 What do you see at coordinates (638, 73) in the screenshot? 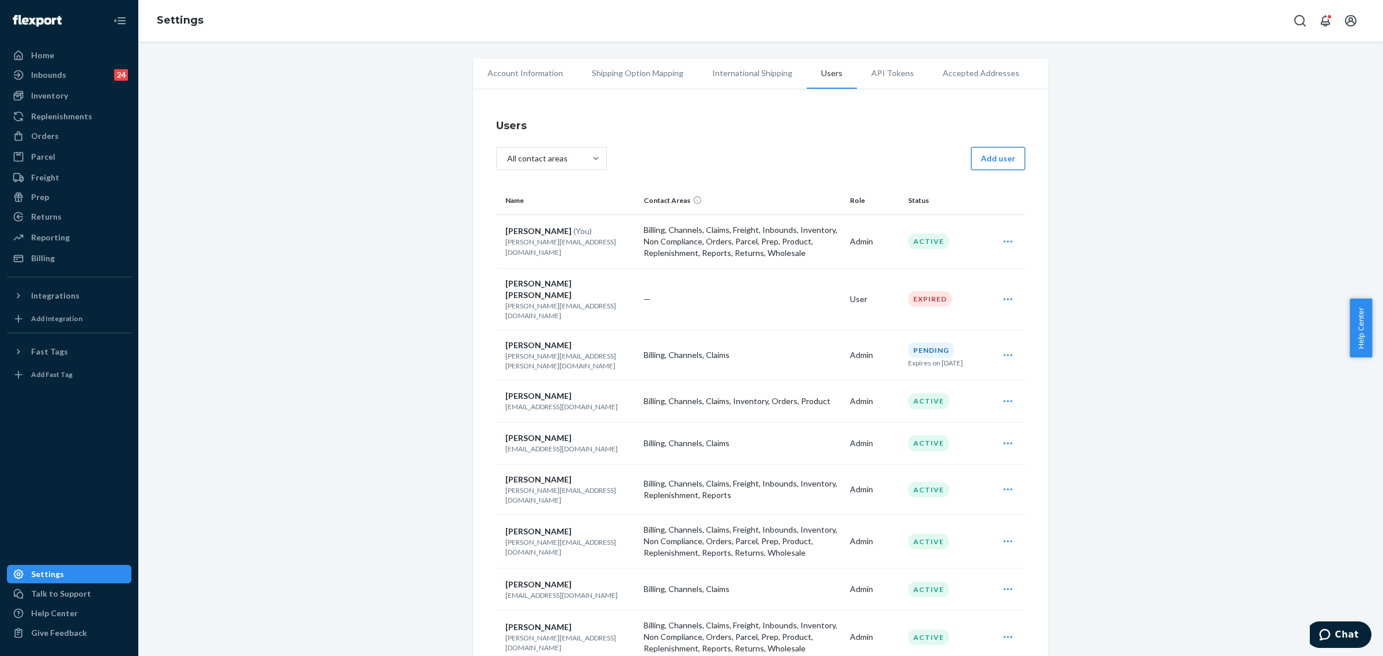
I see `li: Shipping Option Mapping` at bounding box center [638, 73].